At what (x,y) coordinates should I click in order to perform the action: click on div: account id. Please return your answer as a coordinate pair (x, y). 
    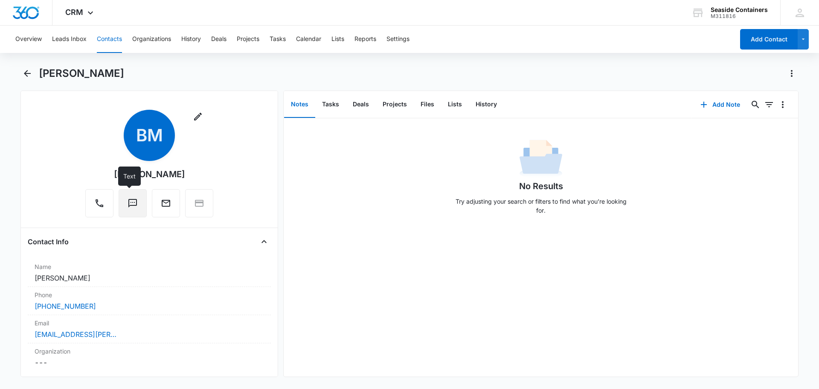
    Looking at the image, I should click on (739, 16).